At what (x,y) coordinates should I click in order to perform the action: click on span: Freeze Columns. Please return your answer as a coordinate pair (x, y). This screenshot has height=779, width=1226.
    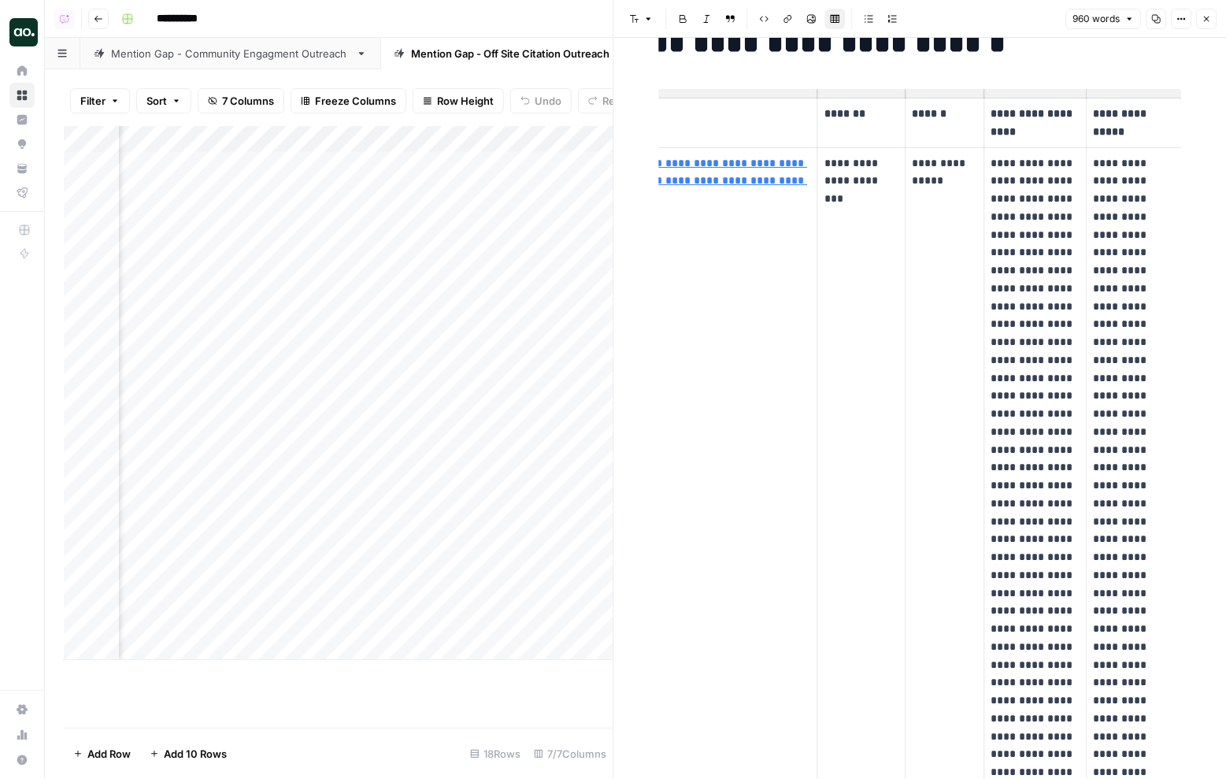
    Looking at the image, I should click on (355, 101).